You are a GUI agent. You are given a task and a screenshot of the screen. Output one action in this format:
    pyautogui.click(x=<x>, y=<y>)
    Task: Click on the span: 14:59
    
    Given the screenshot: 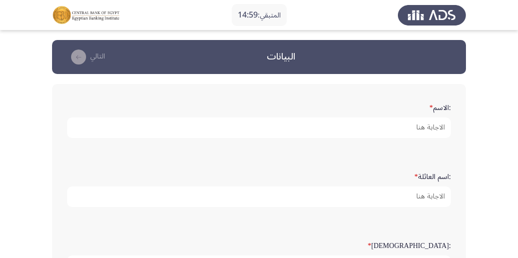 What is the action you would take?
    pyautogui.click(x=248, y=15)
    